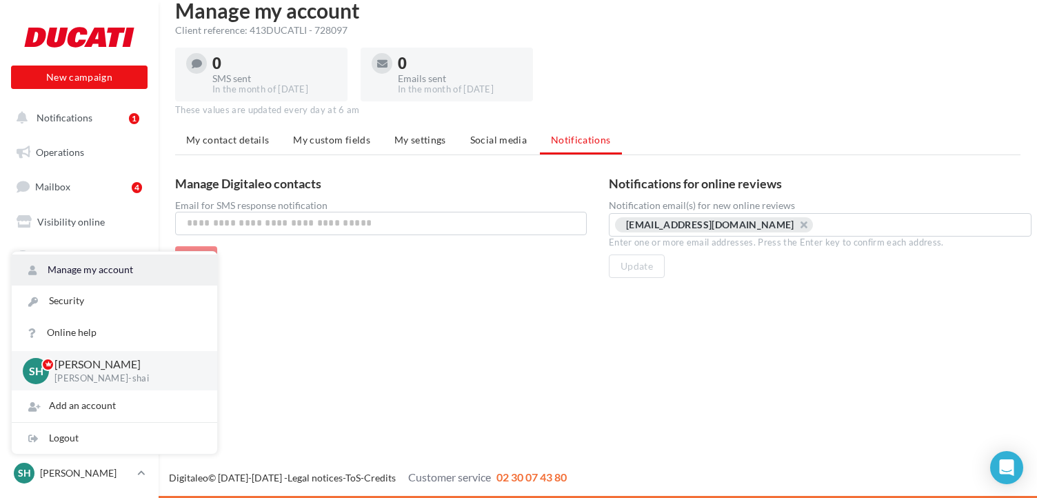  I want to click on div: Add an account, so click(114, 405).